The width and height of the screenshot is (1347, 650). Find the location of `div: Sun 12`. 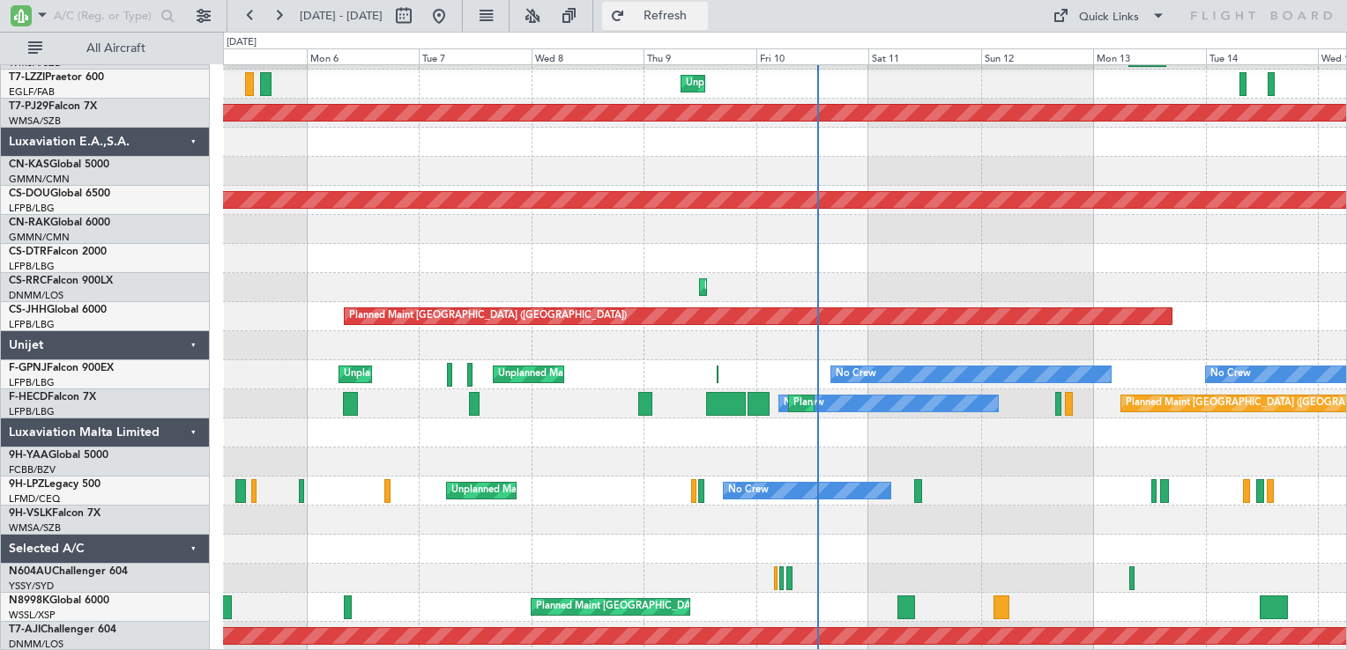

div: Sun 12 is located at coordinates (1037, 56).